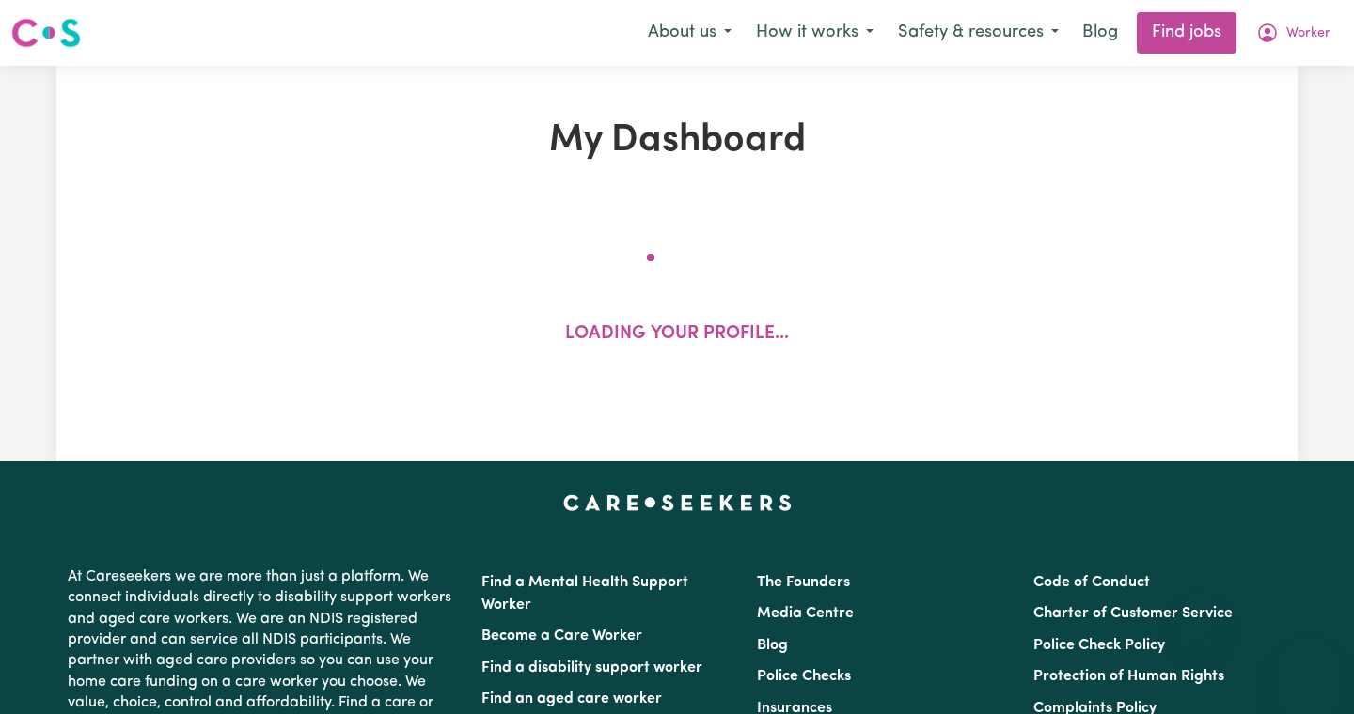  What do you see at coordinates (585, 594) in the screenshot?
I see `a: Find a Mental Health Support Worker` at bounding box center [585, 594].